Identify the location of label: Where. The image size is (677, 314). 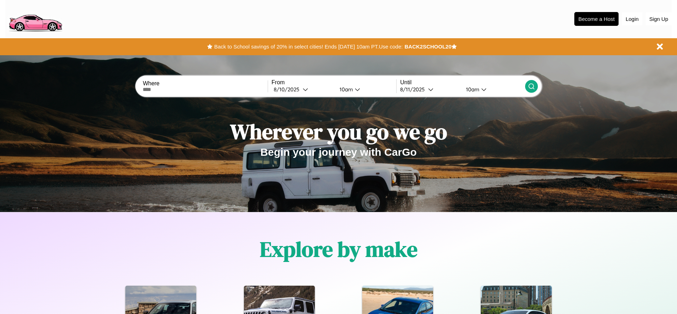
(205, 84).